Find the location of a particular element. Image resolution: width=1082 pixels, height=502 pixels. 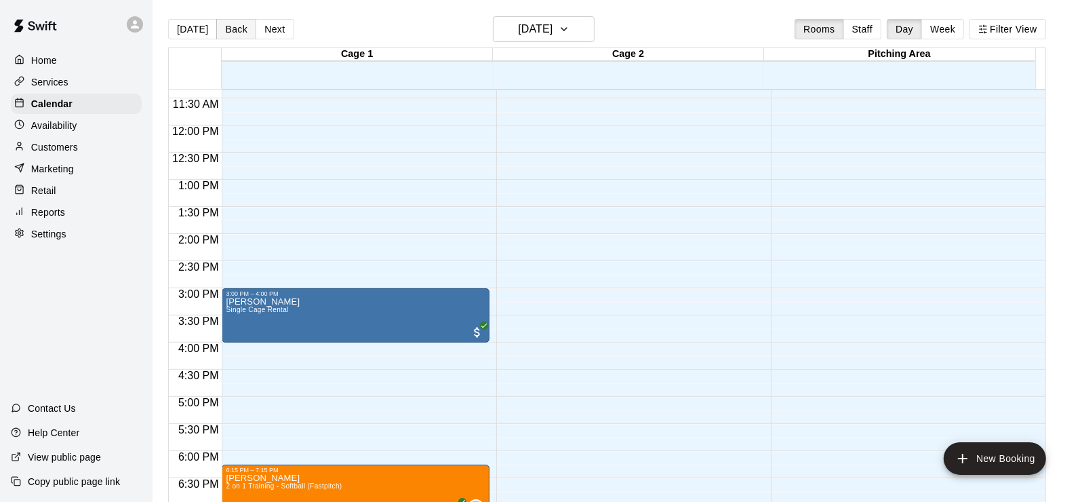

p: Copy public page link is located at coordinates (74, 481).